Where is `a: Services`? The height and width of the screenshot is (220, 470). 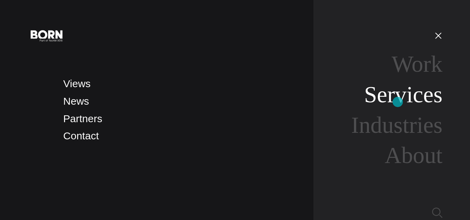
a: Services is located at coordinates (403, 95).